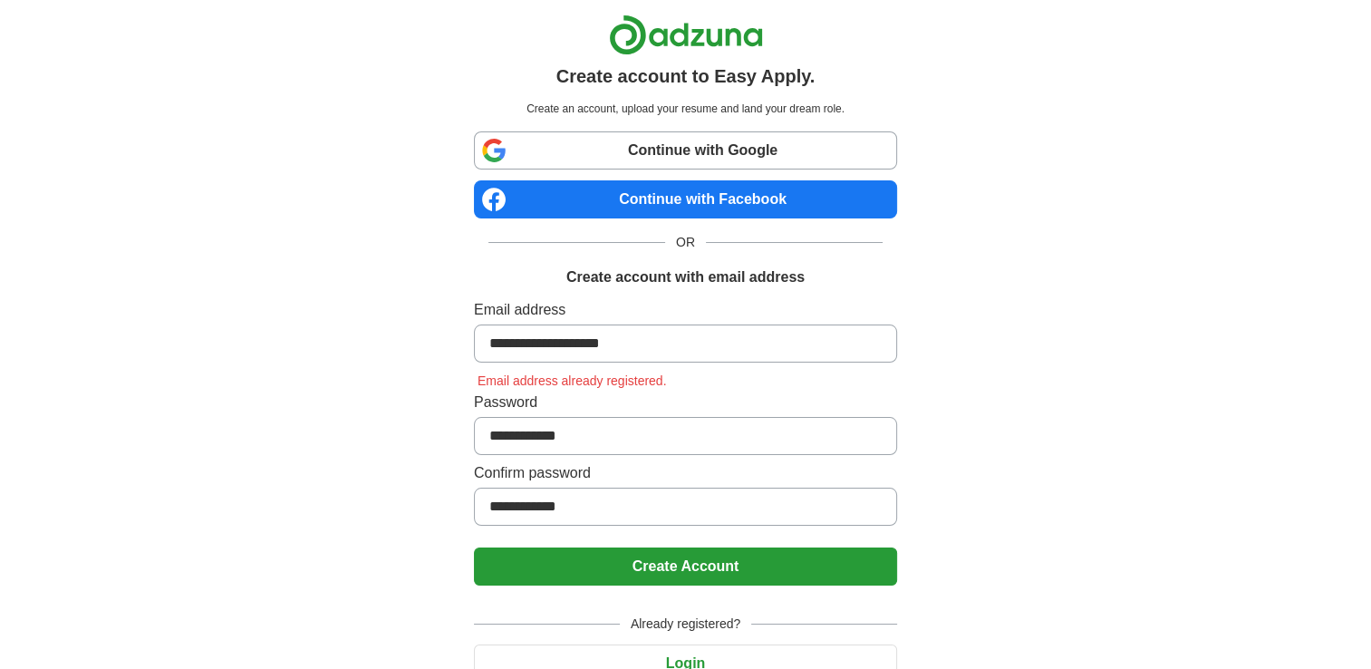 This screenshot has width=1371, height=669. What do you see at coordinates (685, 150) in the screenshot?
I see `a: Continue with Google` at bounding box center [685, 150].